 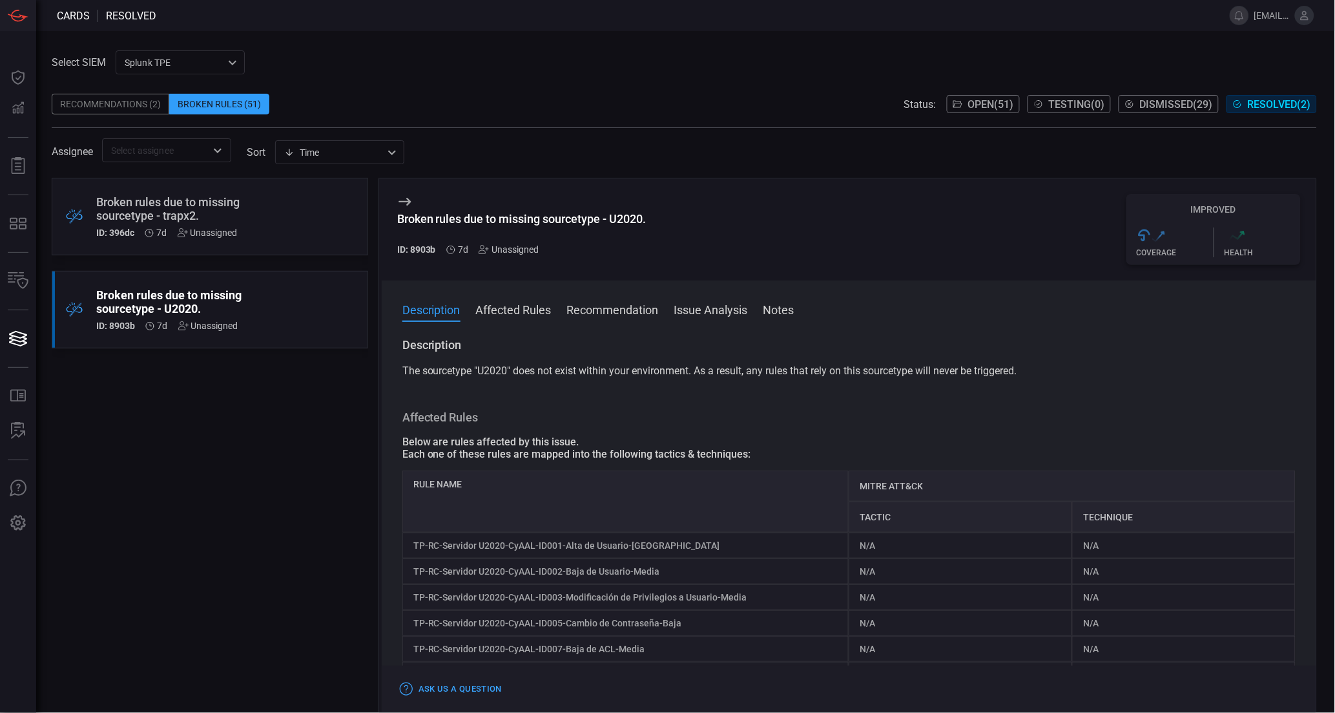 What do you see at coordinates (334, 152) in the screenshot?
I see `div: Time` at bounding box center [334, 152].